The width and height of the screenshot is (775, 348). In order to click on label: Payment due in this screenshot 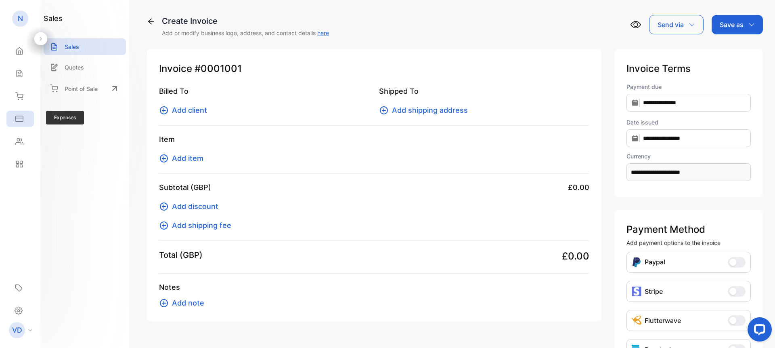, I will do `click(689, 86)`.